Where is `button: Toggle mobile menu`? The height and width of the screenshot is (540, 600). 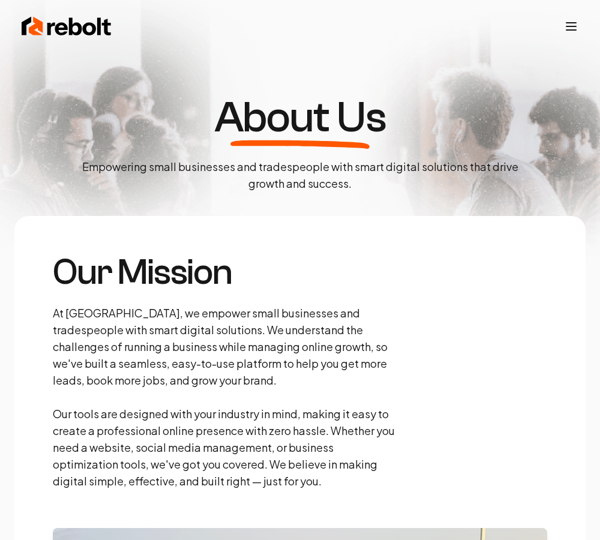 button: Toggle mobile menu is located at coordinates (571, 26).